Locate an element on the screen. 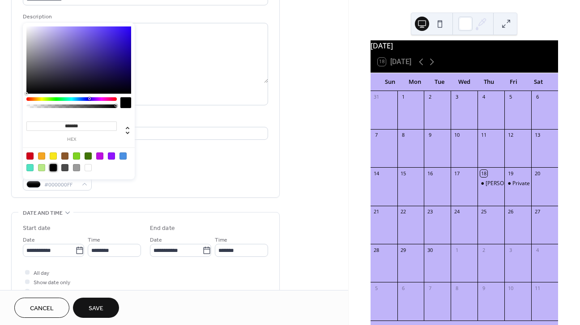 The image size is (580, 325). div: Nick Stoner Inn is located at coordinates (491, 183).